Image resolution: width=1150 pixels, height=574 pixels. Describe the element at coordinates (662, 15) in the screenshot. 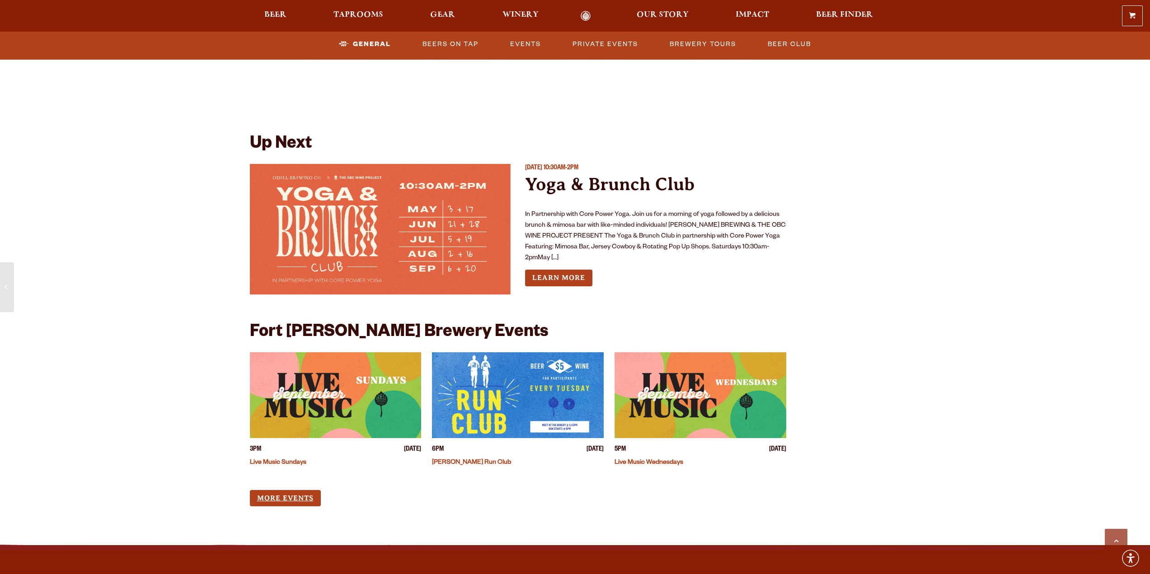

I see `span: Our Story` at that location.